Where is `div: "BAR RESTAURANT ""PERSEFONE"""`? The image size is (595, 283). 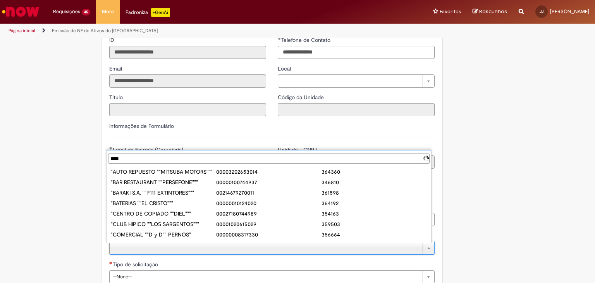 div: "BAR RESTAURANT ""PERSEFONE""" is located at coordinates (163, 182).